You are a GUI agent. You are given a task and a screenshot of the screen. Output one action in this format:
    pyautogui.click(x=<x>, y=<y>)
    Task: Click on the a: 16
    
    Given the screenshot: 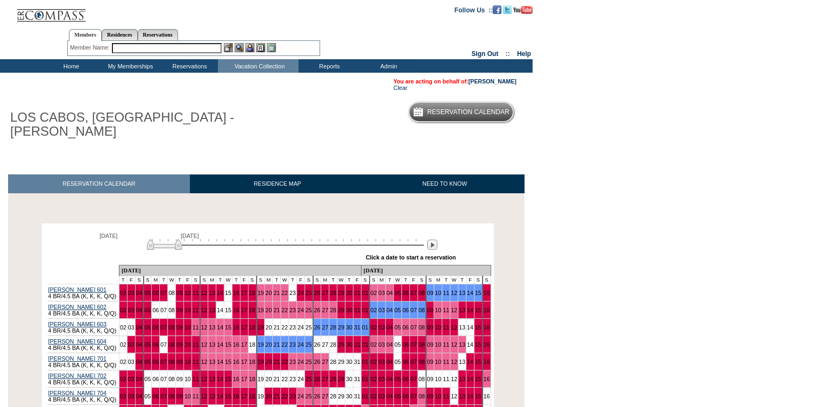 What is the action you would take?
    pyautogui.click(x=487, y=293)
    